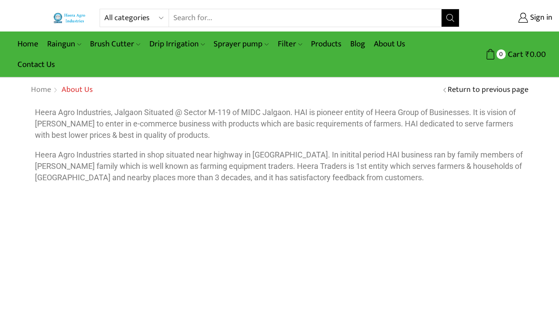 The height and width of the screenshot is (315, 559). What do you see at coordinates (177, 44) in the screenshot?
I see `a: Drip Irrigation` at bounding box center [177, 44].